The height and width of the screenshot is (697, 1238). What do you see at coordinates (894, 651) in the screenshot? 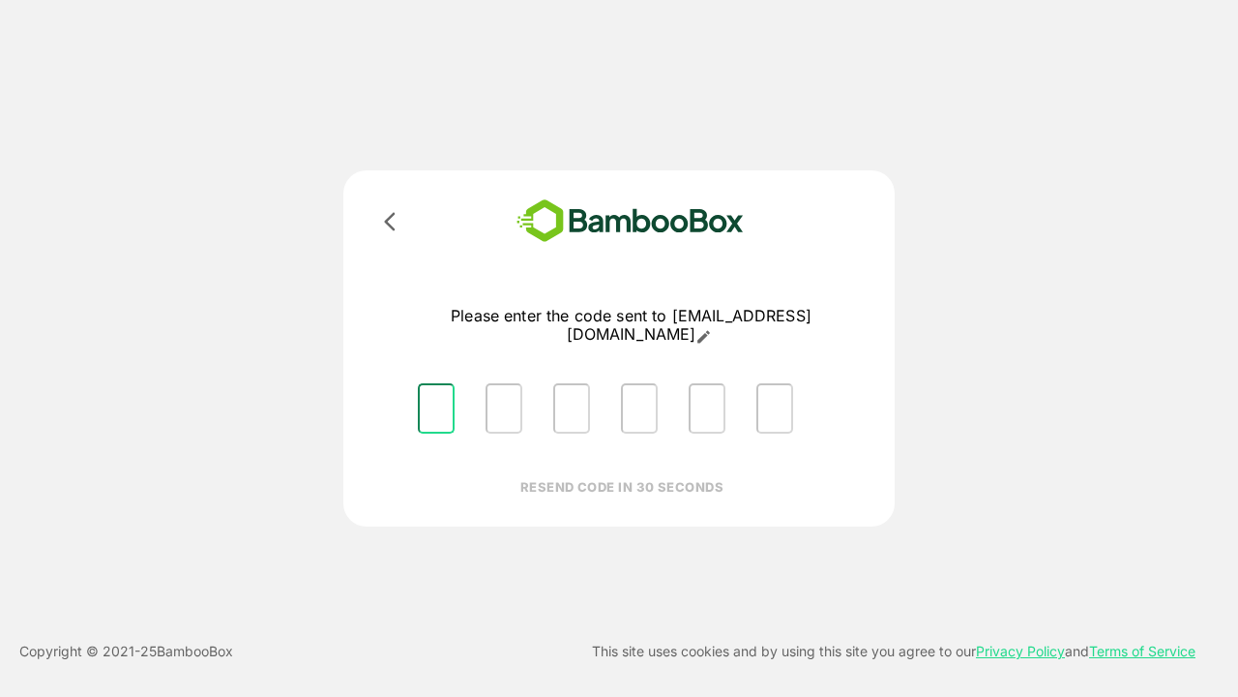
I see `p: This site uses cookies and by using this site you agree to our and` at bounding box center [894, 651].